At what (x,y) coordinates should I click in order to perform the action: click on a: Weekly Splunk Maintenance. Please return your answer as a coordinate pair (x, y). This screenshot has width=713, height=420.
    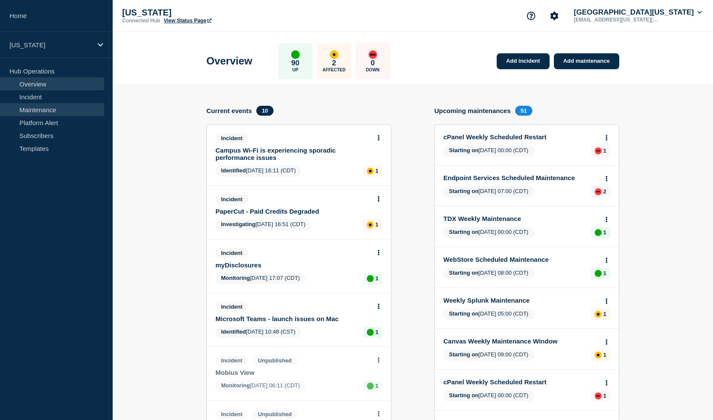
    Looking at the image, I should click on (521, 300).